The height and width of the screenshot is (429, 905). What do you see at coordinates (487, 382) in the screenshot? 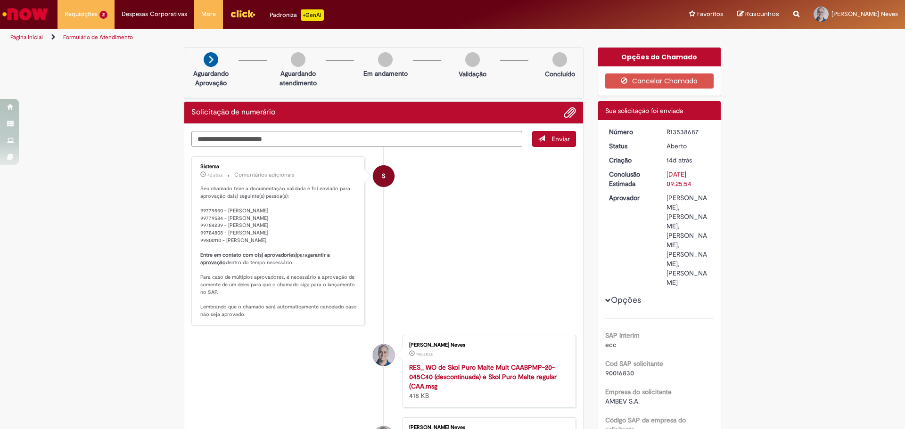
I see `div: 418 KB` at bounding box center [487, 382].